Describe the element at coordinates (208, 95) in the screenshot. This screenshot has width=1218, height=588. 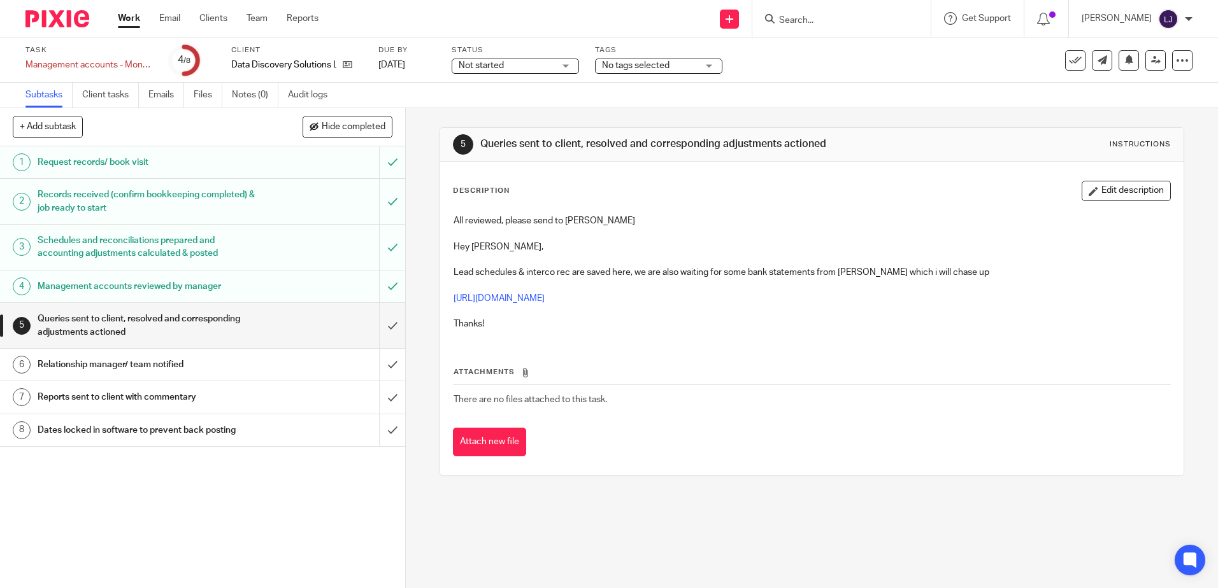
I see `a: Files` at that location.